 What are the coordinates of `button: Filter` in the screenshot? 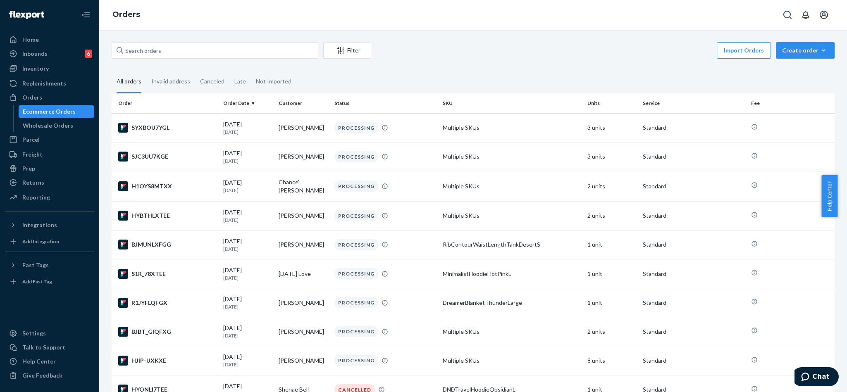 It's located at (347, 50).